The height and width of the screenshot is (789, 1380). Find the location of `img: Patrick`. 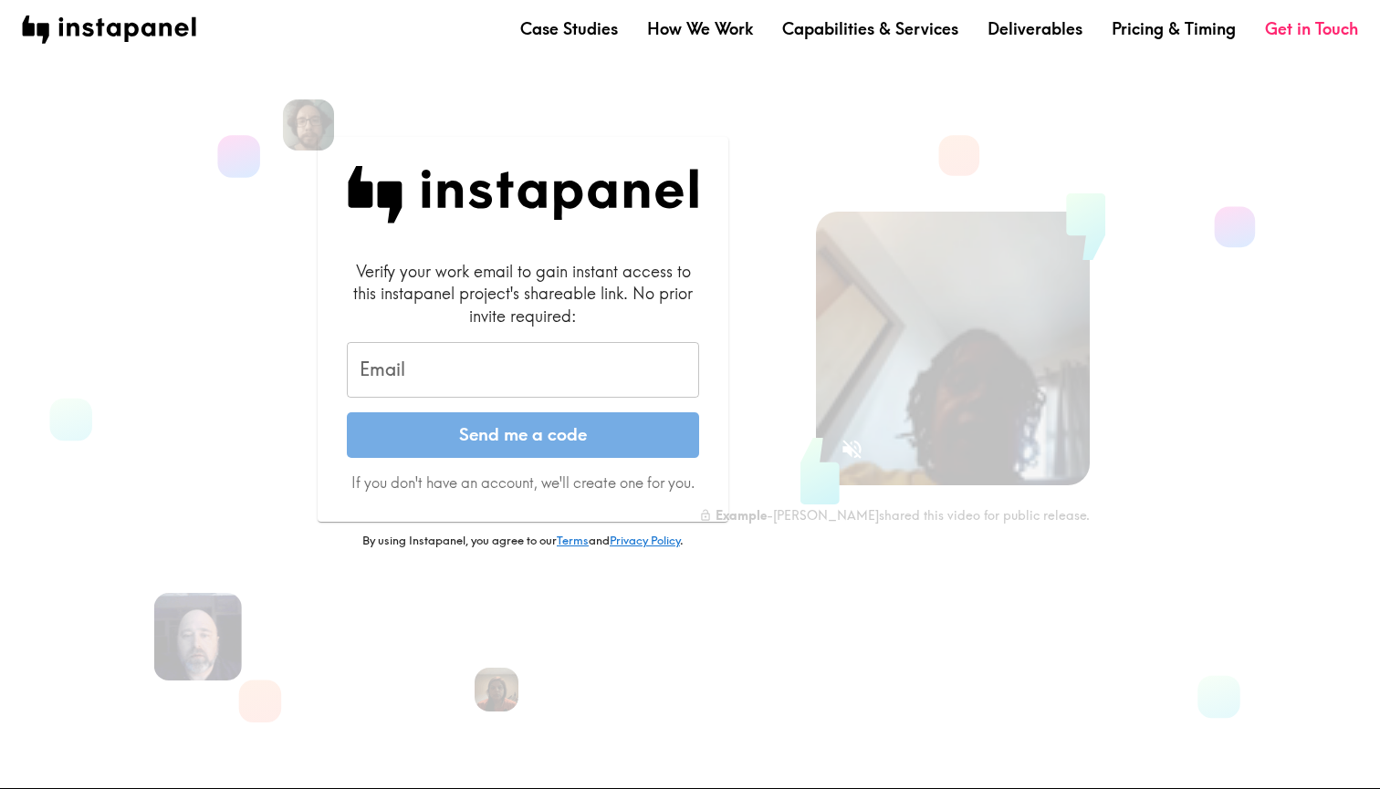

img: Patrick is located at coordinates (308, 125).